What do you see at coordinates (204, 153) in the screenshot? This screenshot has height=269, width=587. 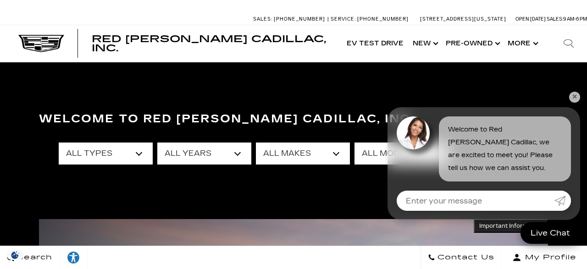 I see `select: Filter by year` at bounding box center [204, 153].